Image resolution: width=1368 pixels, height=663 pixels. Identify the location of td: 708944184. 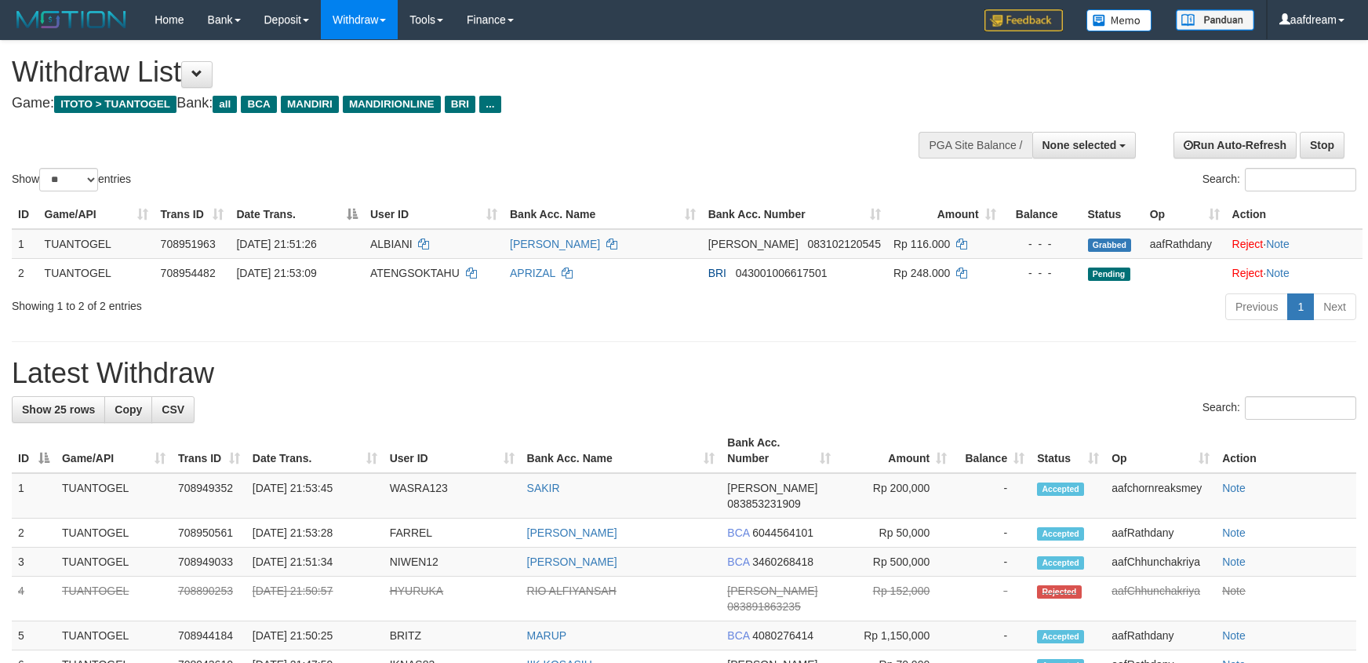
(209, 636).